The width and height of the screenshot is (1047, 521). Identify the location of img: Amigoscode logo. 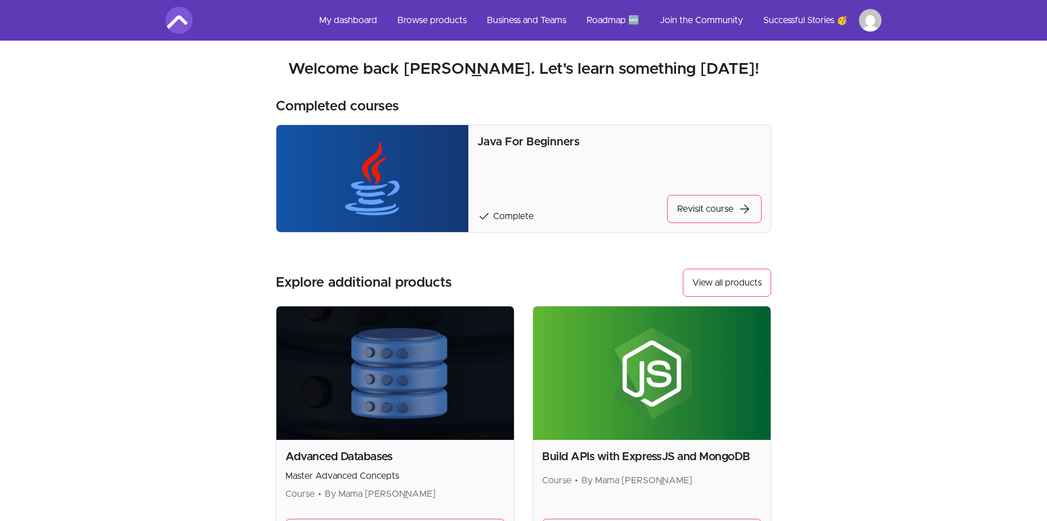
(179, 20).